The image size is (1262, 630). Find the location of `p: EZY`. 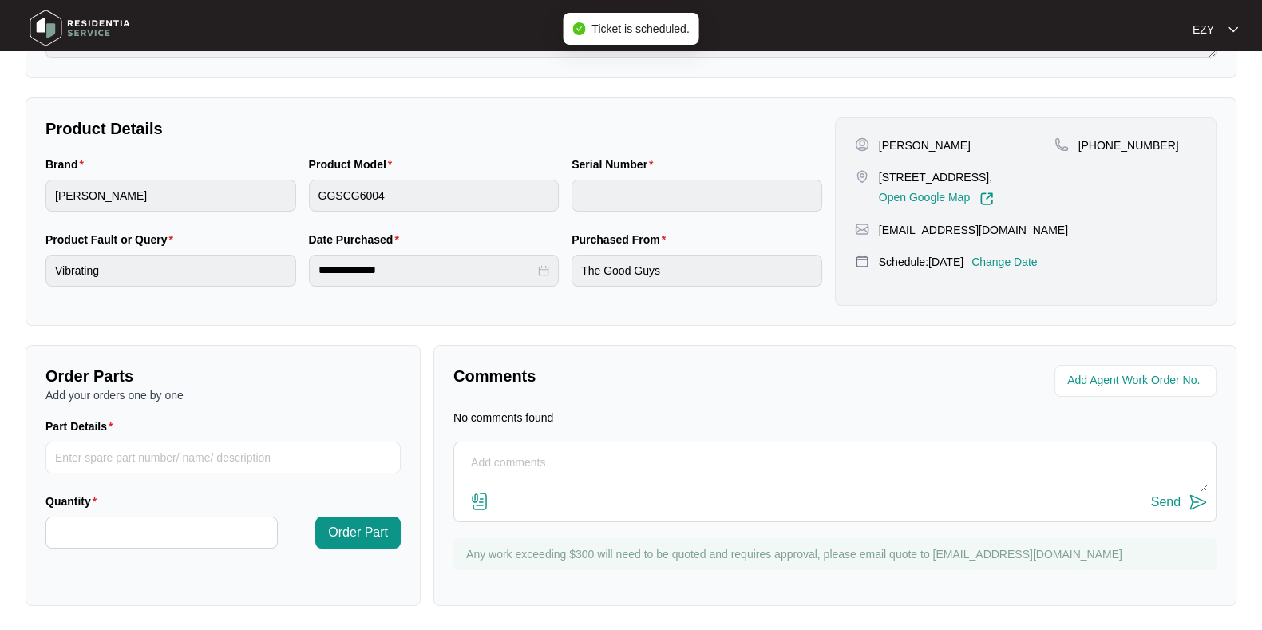

p: EZY is located at coordinates (1203, 30).